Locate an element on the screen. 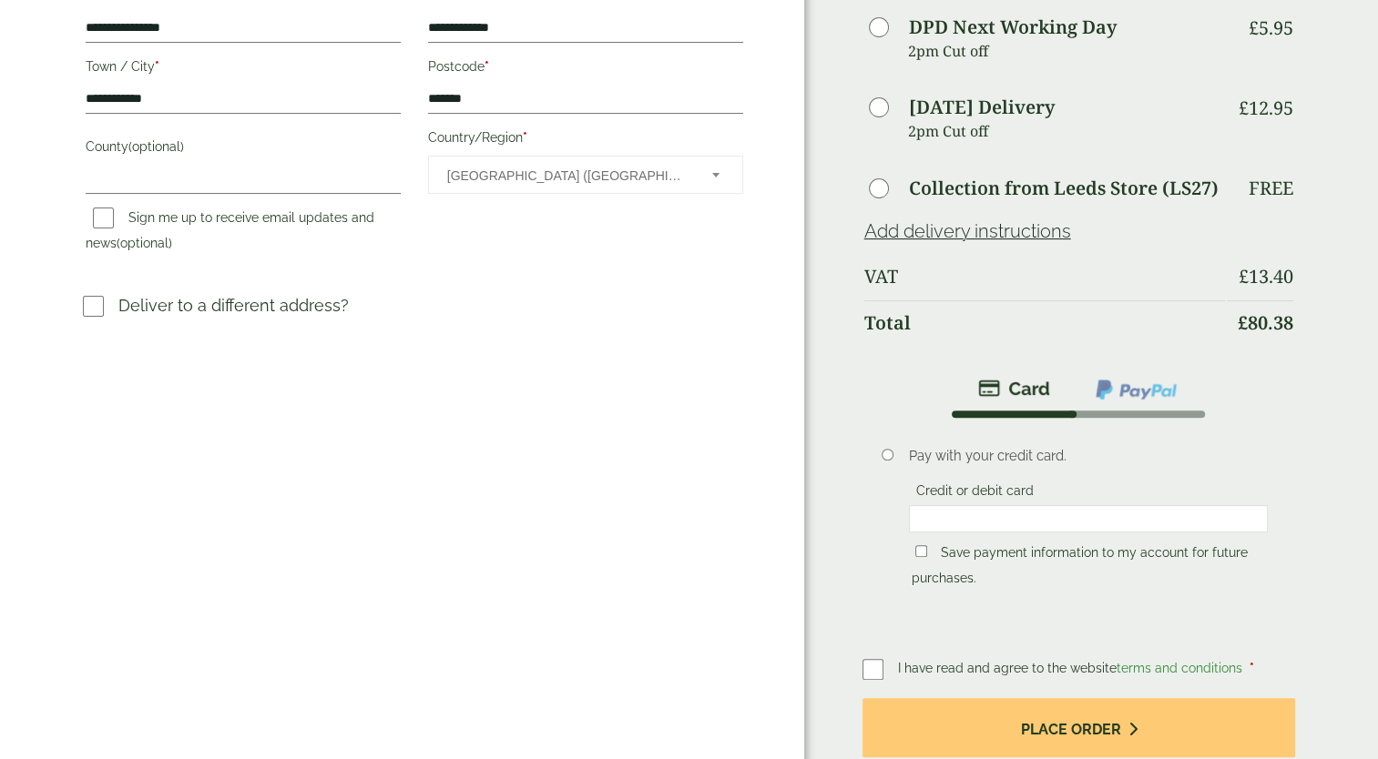 This screenshot has width=1378, height=759. img: stripe.png is located at coordinates (1014, 389).